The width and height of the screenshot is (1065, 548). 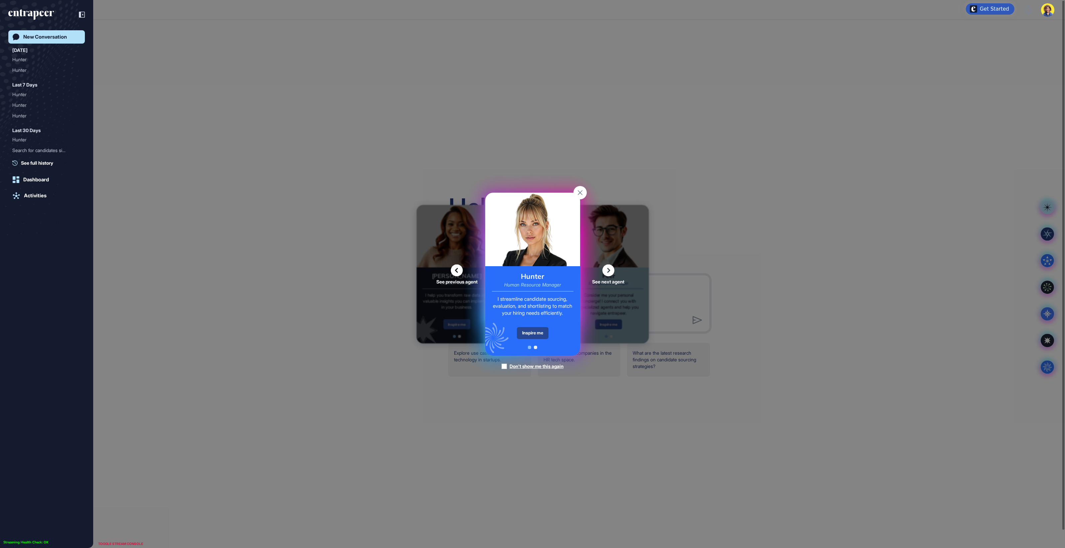 I want to click on img: launcher-image-alternative-text, so click(x=974, y=9).